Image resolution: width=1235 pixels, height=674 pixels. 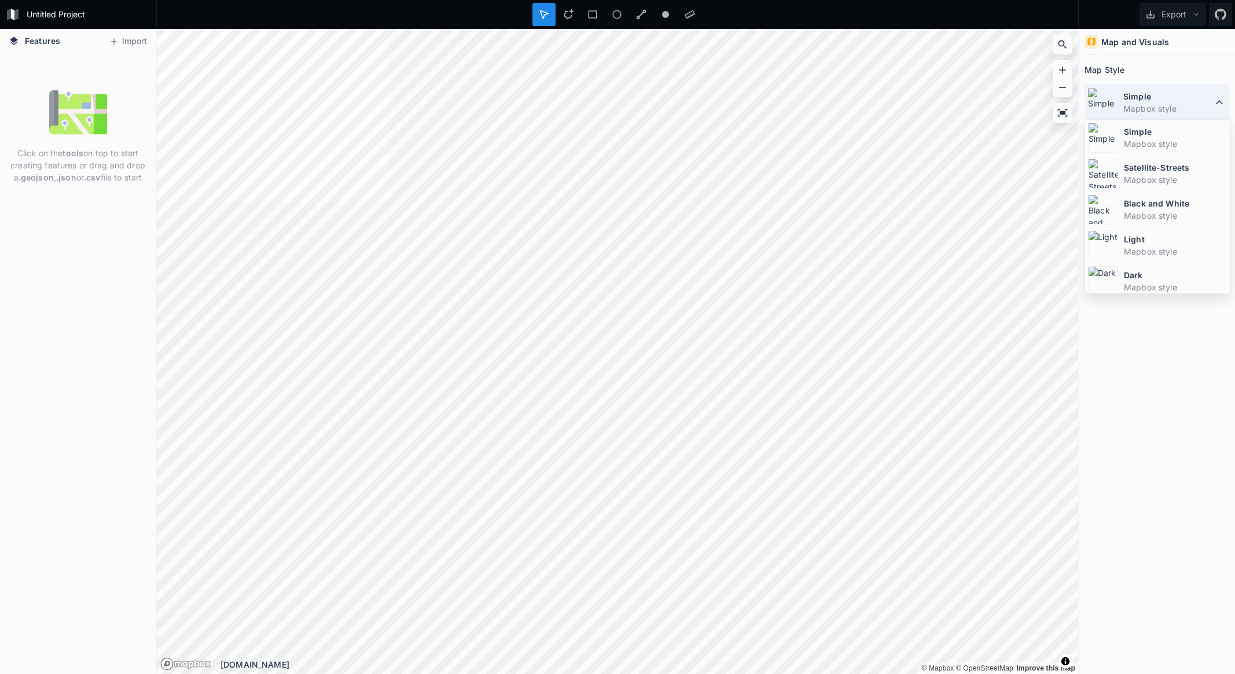 What do you see at coordinates (1175, 167) in the screenshot?
I see `dt: Satellite-Streets` at bounding box center [1175, 167].